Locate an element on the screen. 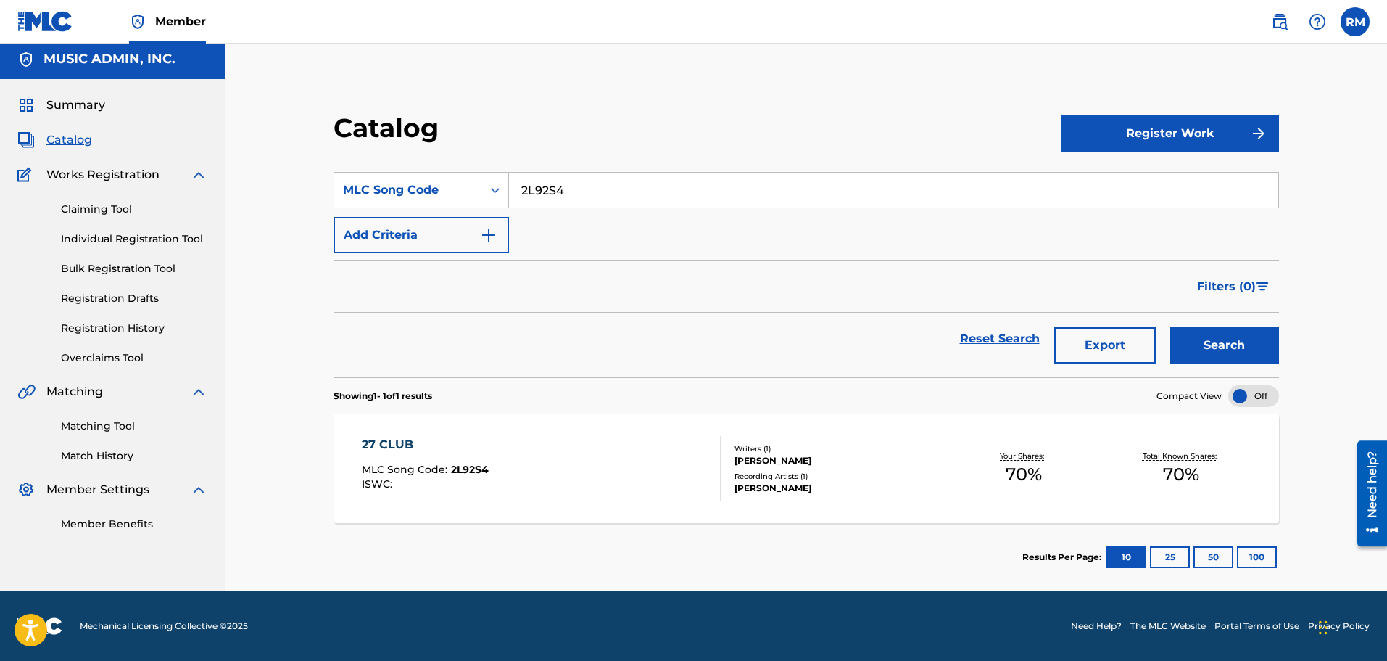  span: MLC Song Code : is located at coordinates (406, 469).